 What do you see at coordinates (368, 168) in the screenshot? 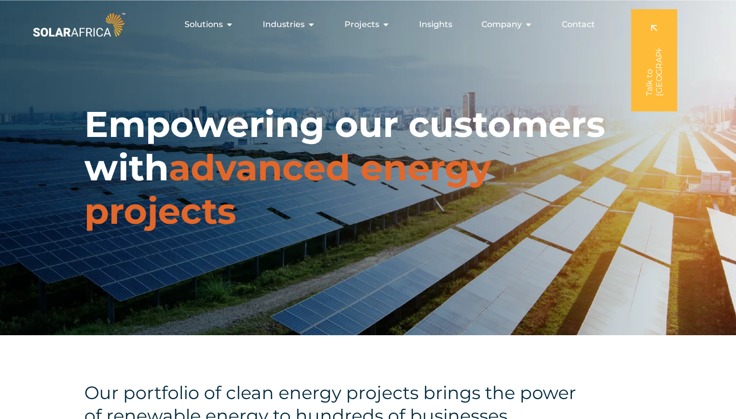
I see `h1: Empowering our customers with` at bounding box center [368, 168].